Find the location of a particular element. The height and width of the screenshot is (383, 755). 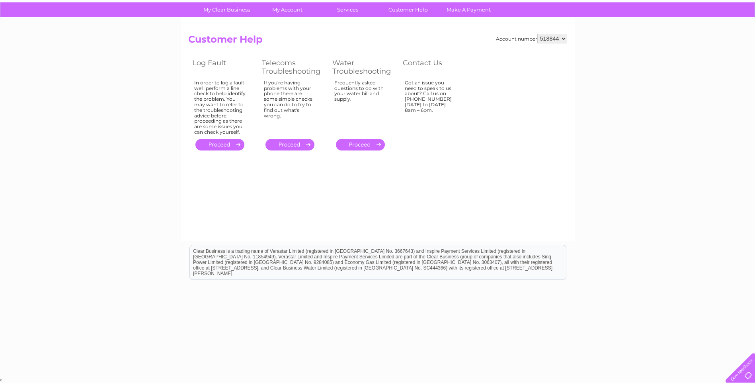

a: Contact is located at coordinates (712, 37).